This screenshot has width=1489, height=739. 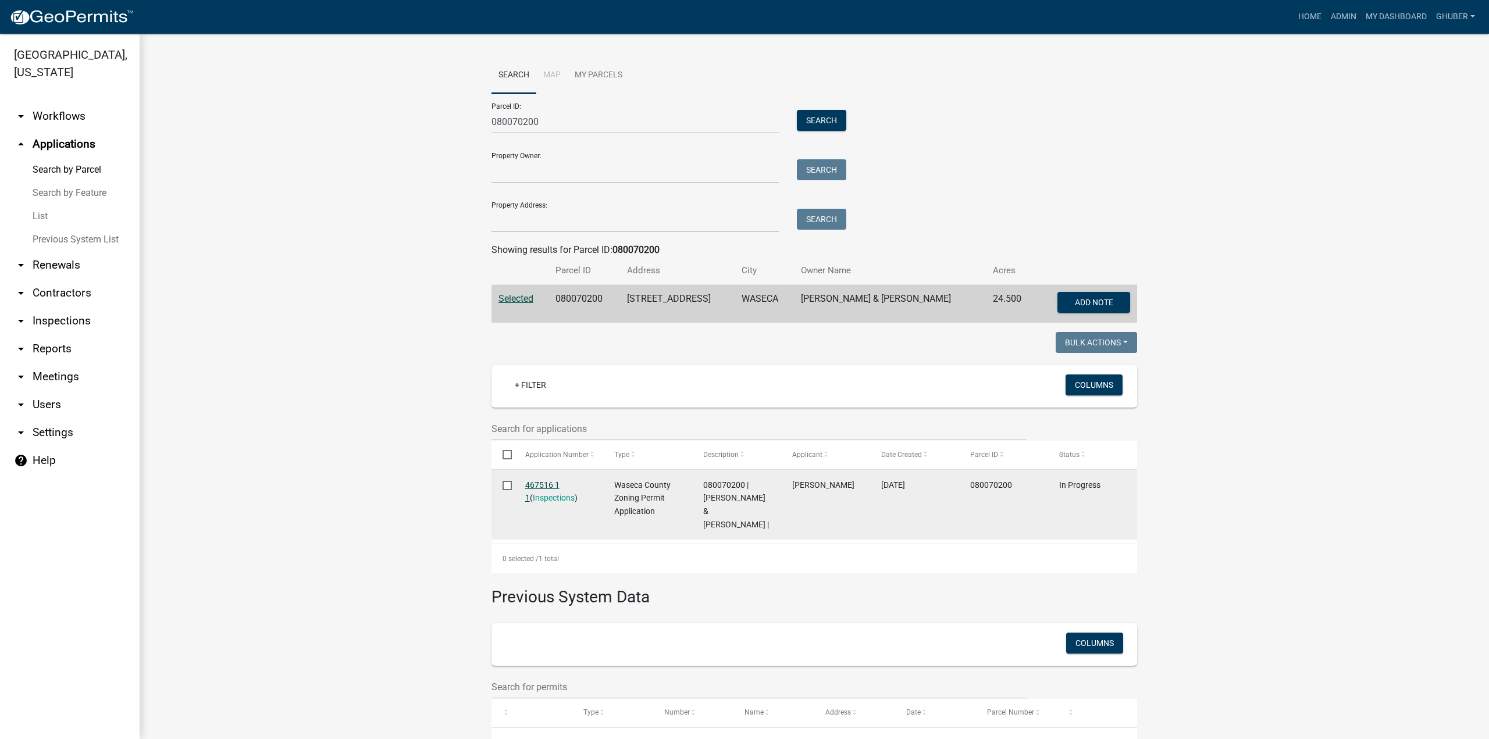 What do you see at coordinates (558, 455) in the screenshot?
I see `datatable-header-cell: Application Number` at bounding box center [558, 455].